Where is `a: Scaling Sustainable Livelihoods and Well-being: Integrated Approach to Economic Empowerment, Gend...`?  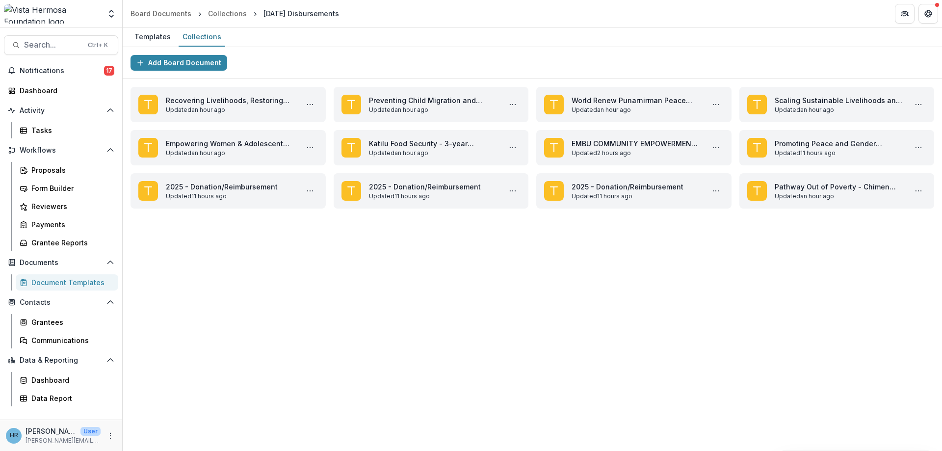
a: Scaling Sustainable Livelihoods and Well-being: Integrated Approach to Economic Empowerment, Gend... is located at coordinates (839, 100).